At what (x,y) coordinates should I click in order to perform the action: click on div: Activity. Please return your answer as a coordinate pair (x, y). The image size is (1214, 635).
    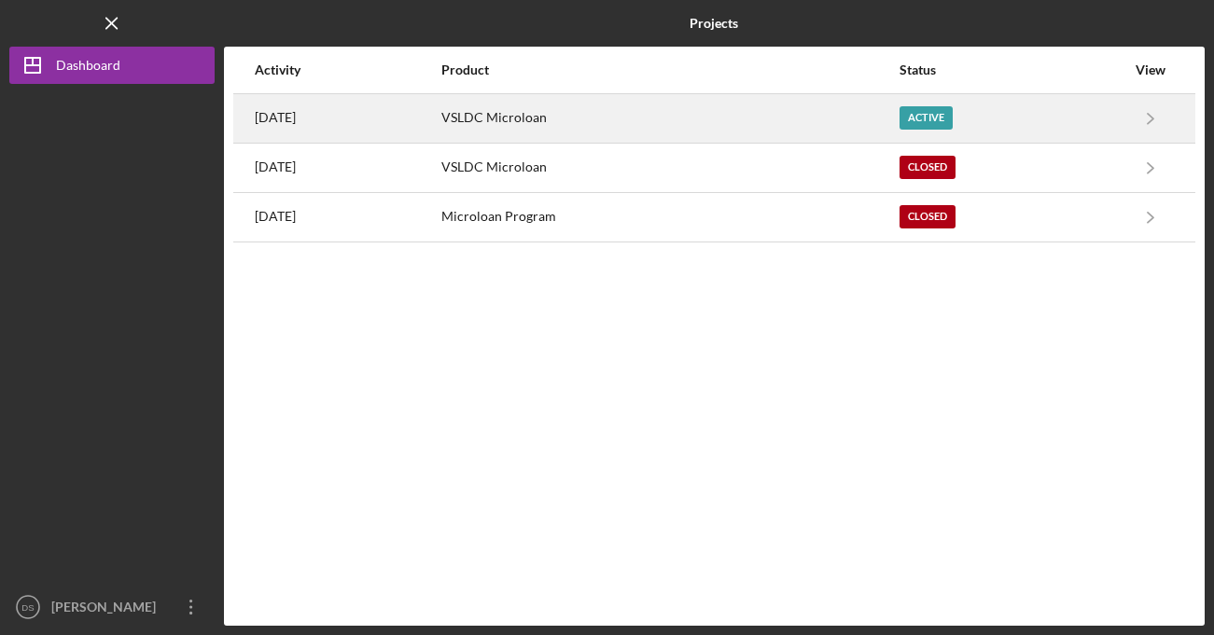
    Looking at the image, I should click on (347, 70).